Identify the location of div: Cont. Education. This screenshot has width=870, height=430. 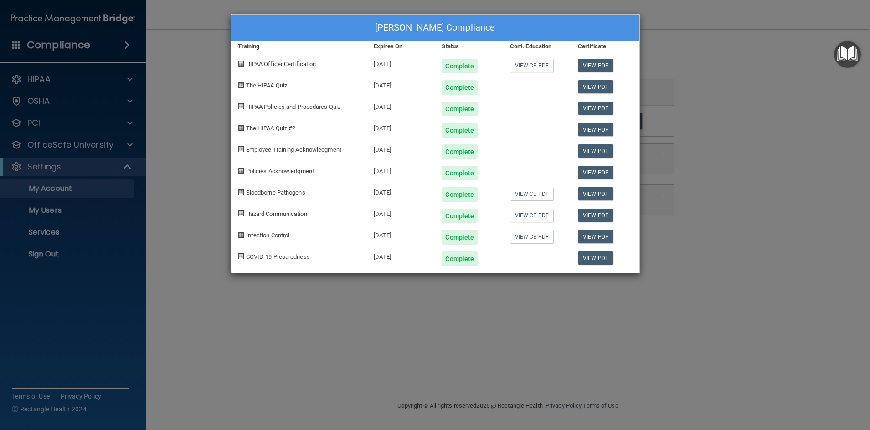
(537, 46).